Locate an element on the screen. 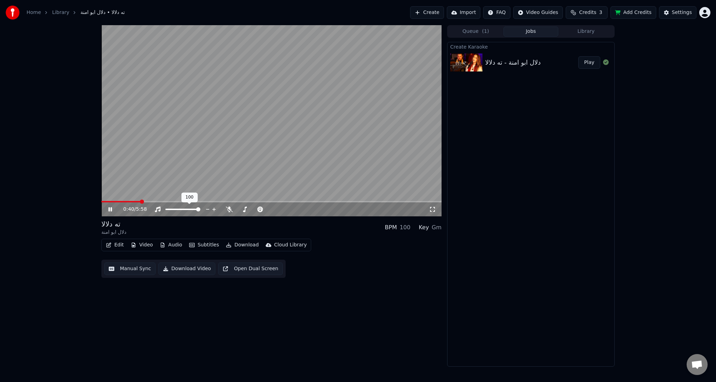 The height and width of the screenshot is (382, 716). span: 3 is located at coordinates (600, 13).